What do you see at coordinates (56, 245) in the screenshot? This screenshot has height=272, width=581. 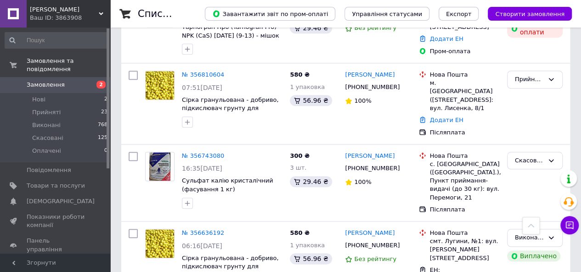 I see `span: Панель управління` at bounding box center [56, 245].